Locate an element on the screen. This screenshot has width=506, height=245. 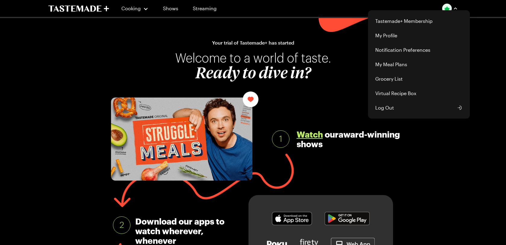
span: Log Out is located at coordinates (385, 108).